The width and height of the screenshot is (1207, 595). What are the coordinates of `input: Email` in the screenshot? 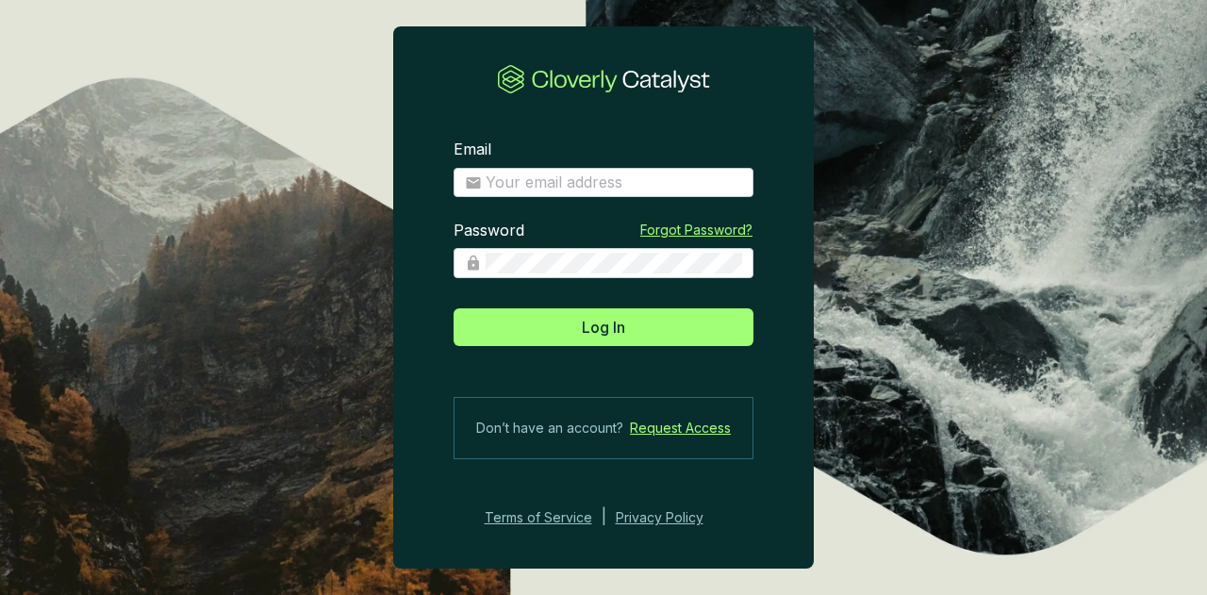 It's located at (614, 183).